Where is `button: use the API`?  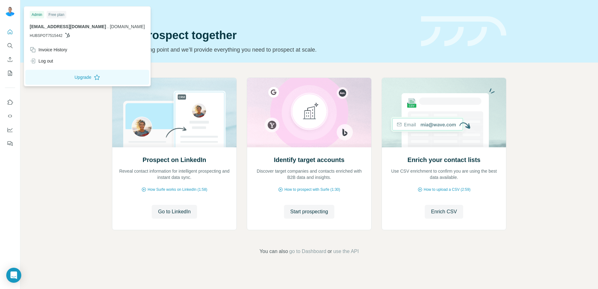 button: use the API is located at coordinates (346, 252).